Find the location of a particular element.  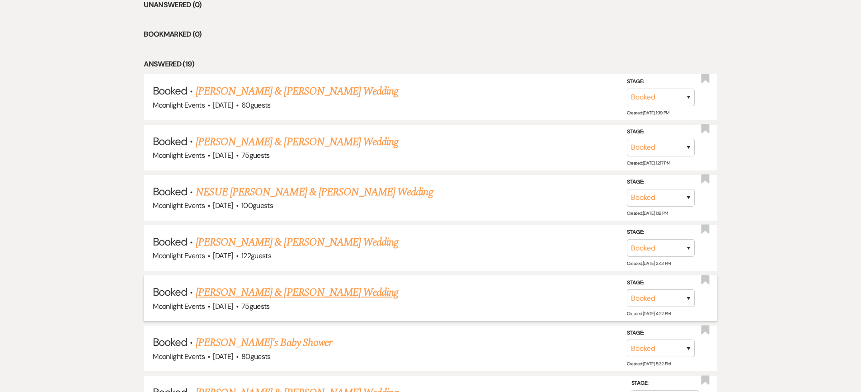

span: 80 guests is located at coordinates (256, 356).